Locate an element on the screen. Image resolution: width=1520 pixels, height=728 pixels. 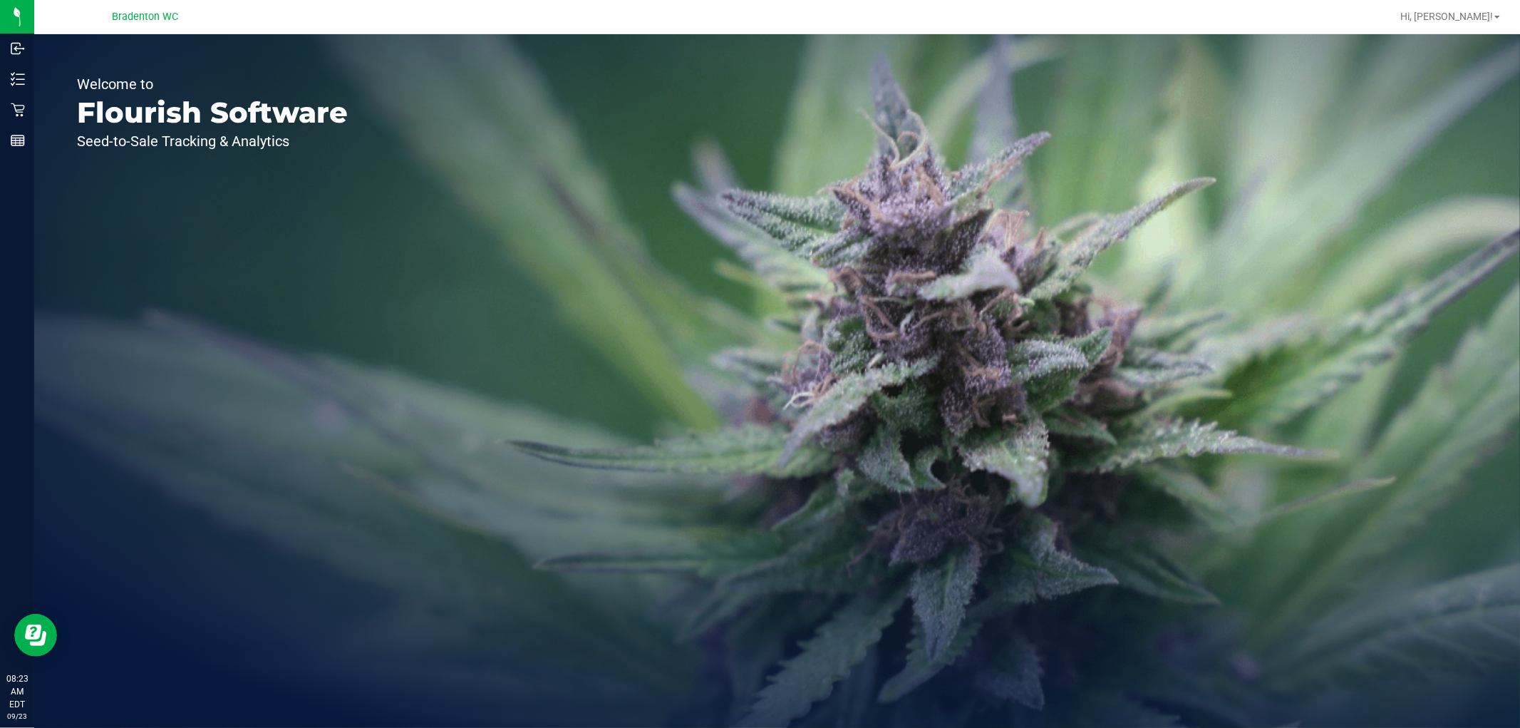
p: 09/23 is located at coordinates (17, 715).